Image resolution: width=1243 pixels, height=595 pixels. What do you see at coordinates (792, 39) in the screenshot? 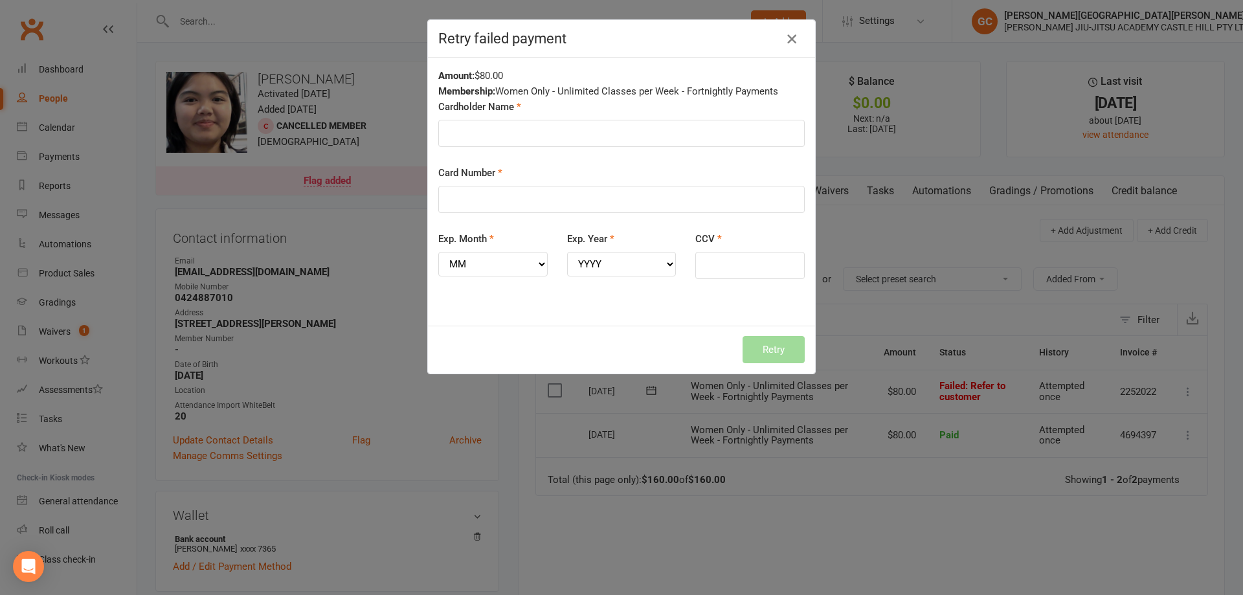
I see `button: Close` at bounding box center [792, 39].